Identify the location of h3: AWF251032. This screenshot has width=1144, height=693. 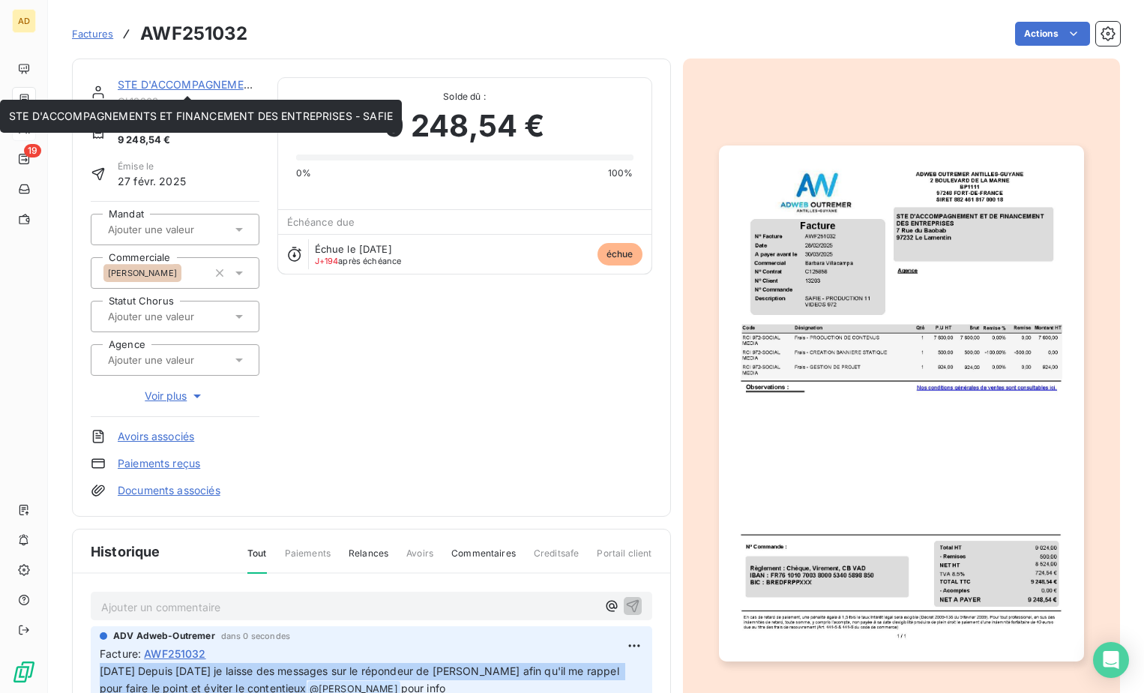
(193, 34).